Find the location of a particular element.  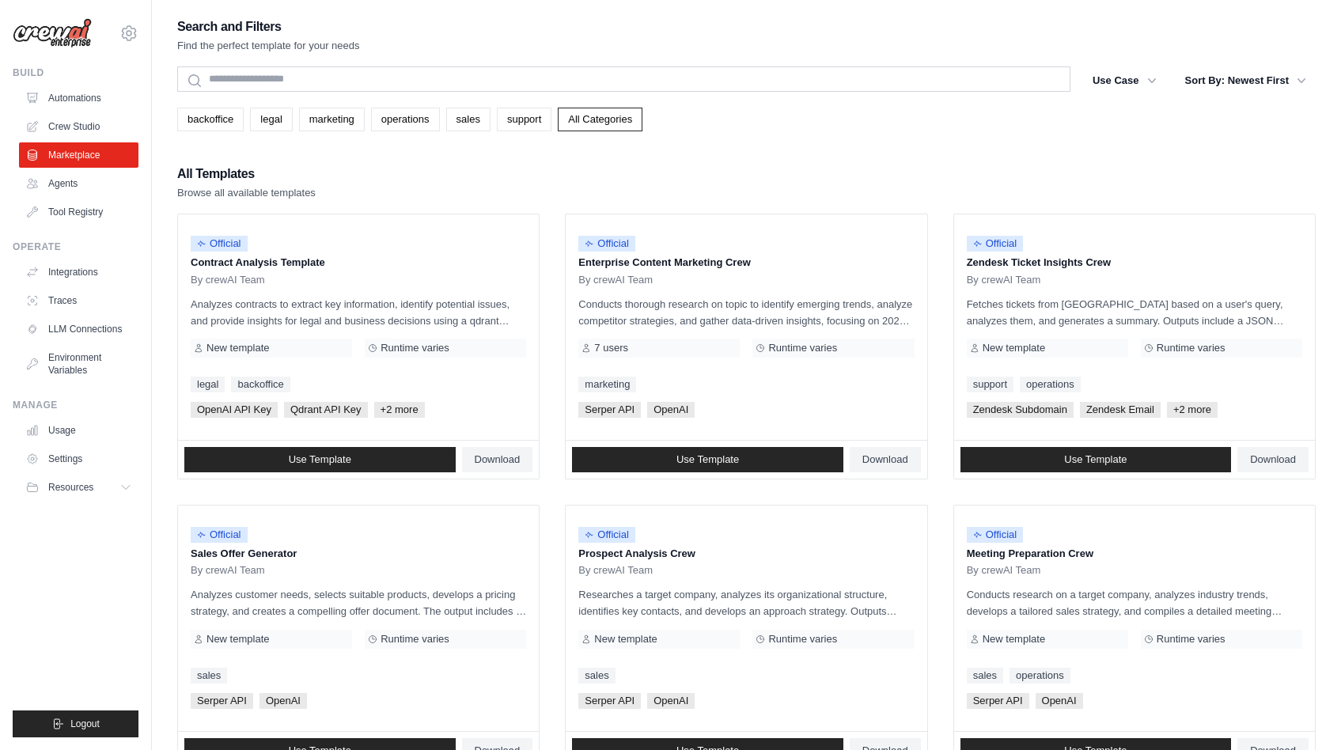

a: Agents is located at coordinates (78, 184).